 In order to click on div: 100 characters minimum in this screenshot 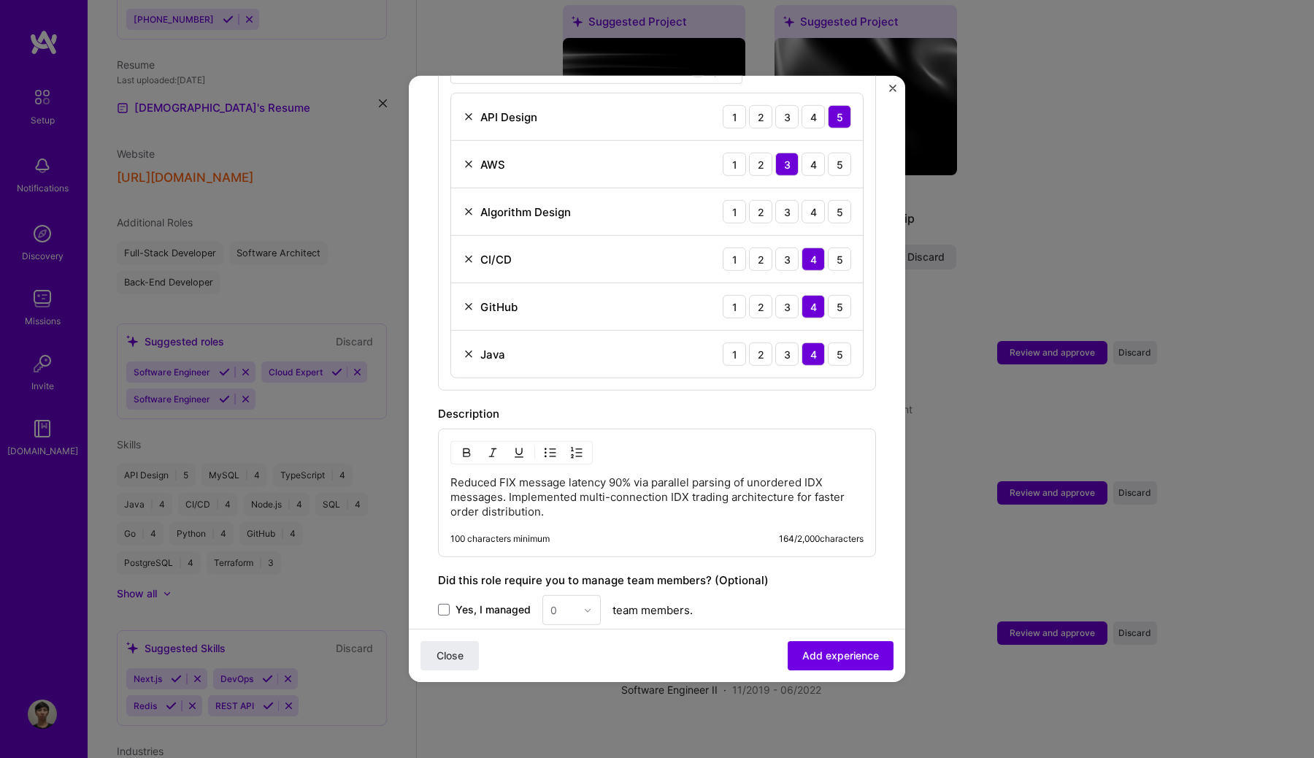, I will do `click(500, 539)`.